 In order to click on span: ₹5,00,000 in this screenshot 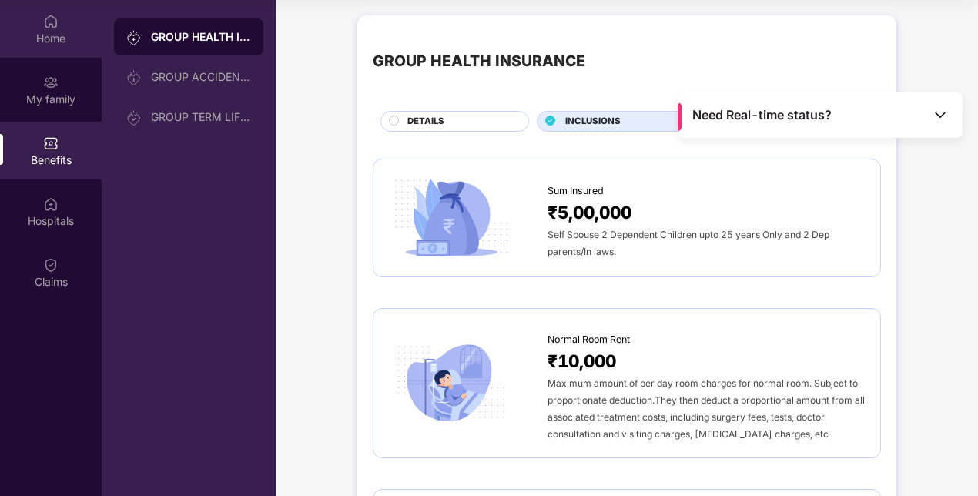, I will do `click(589, 212)`.